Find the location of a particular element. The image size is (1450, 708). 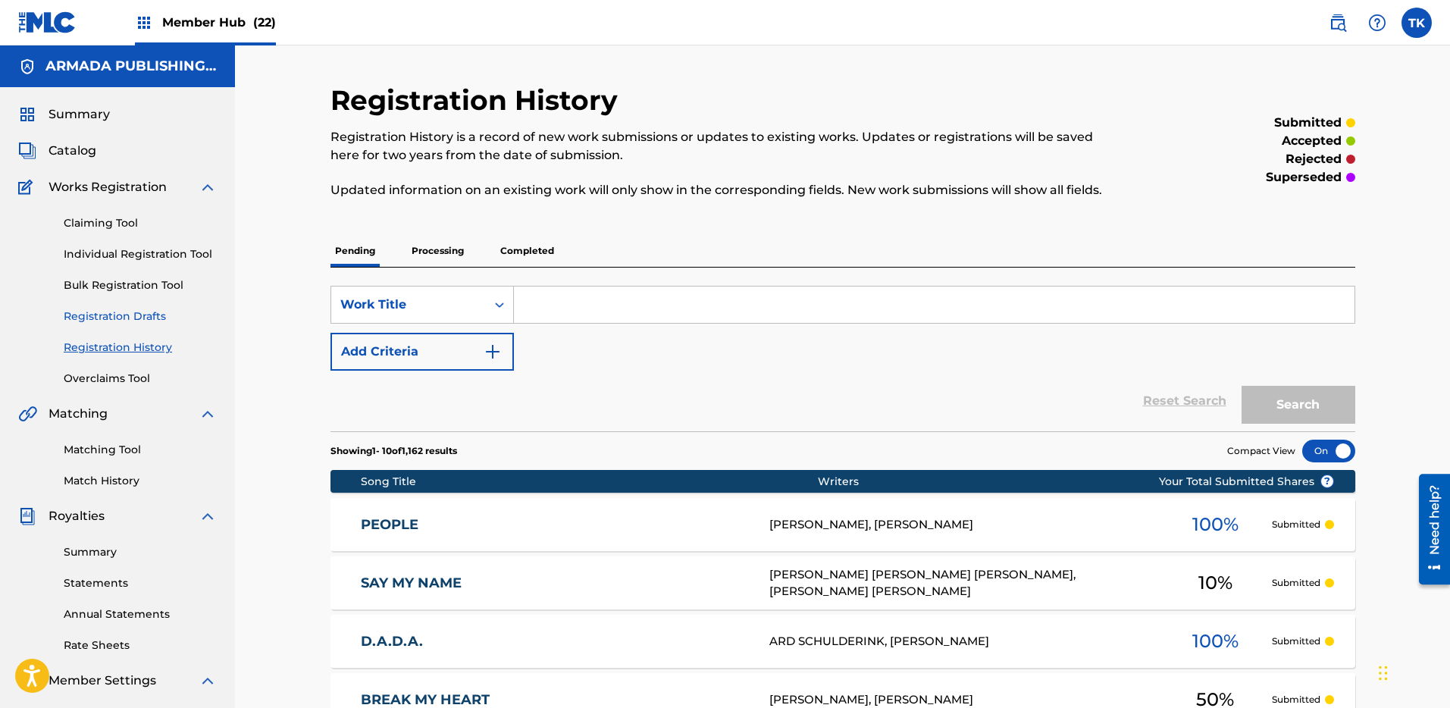

p: rejected is located at coordinates (1313, 159).